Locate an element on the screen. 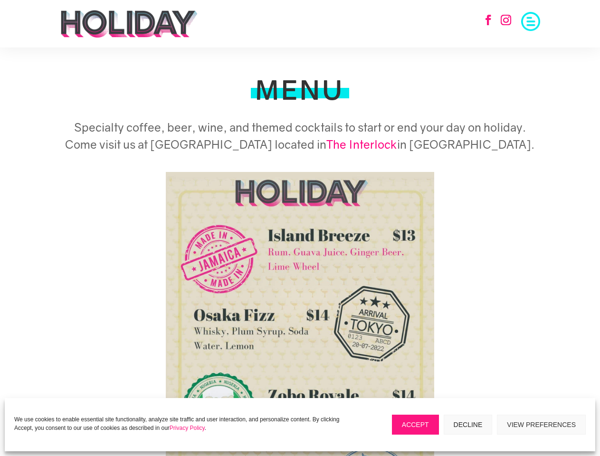  img: holiday-logo-black is located at coordinates (129, 24).